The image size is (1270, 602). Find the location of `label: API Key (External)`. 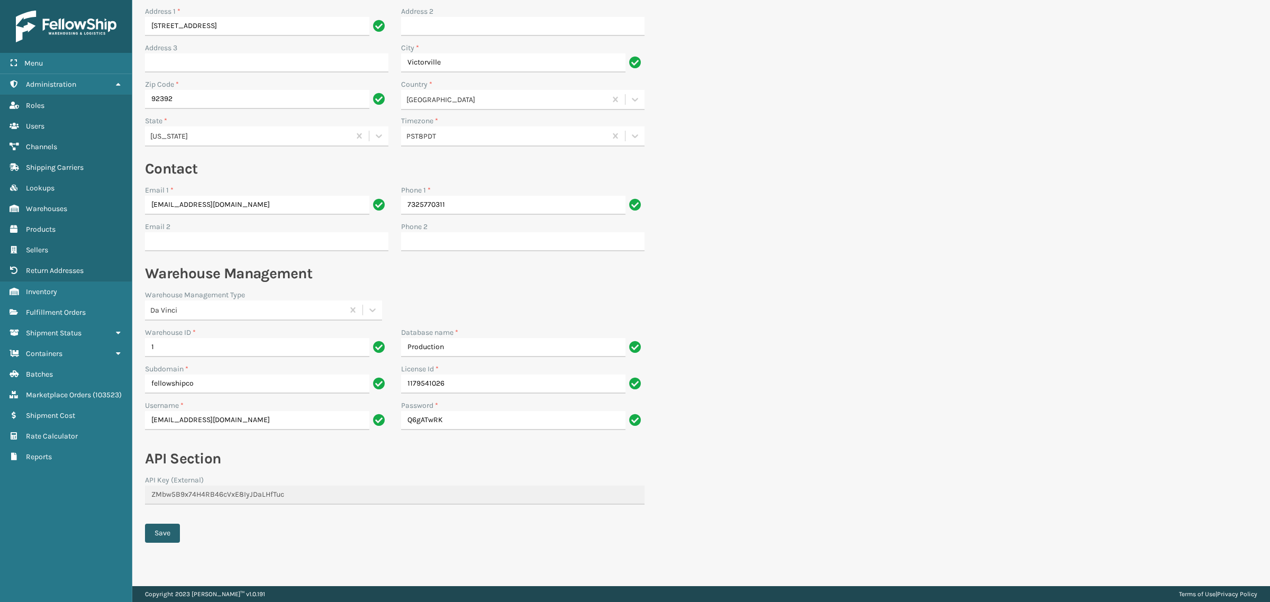

label: API Key (External) is located at coordinates (174, 480).